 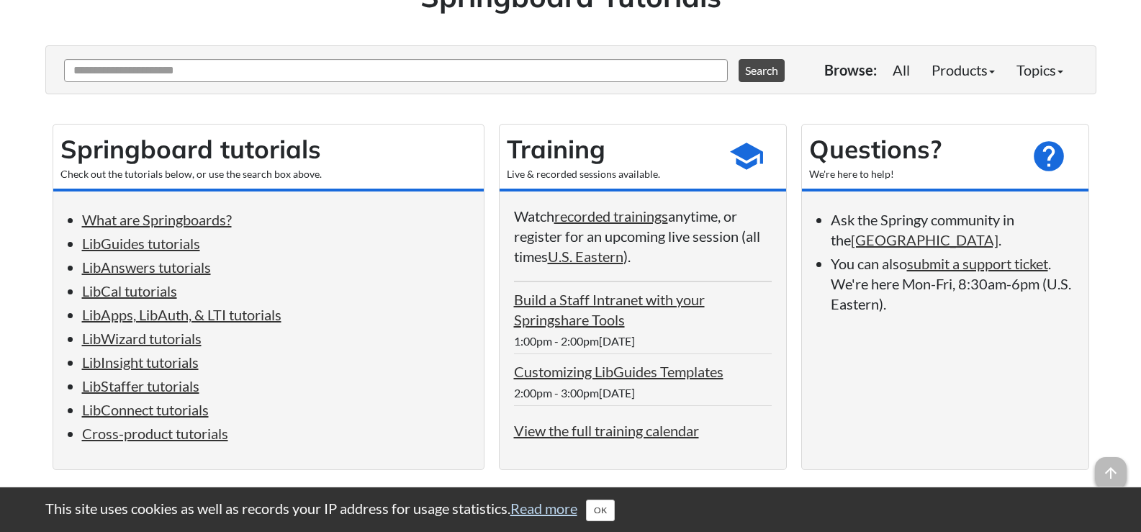 What do you see at coordinates (963, 70) in the screenshot?
I see `a: Products` at bounding box center [963, 70].